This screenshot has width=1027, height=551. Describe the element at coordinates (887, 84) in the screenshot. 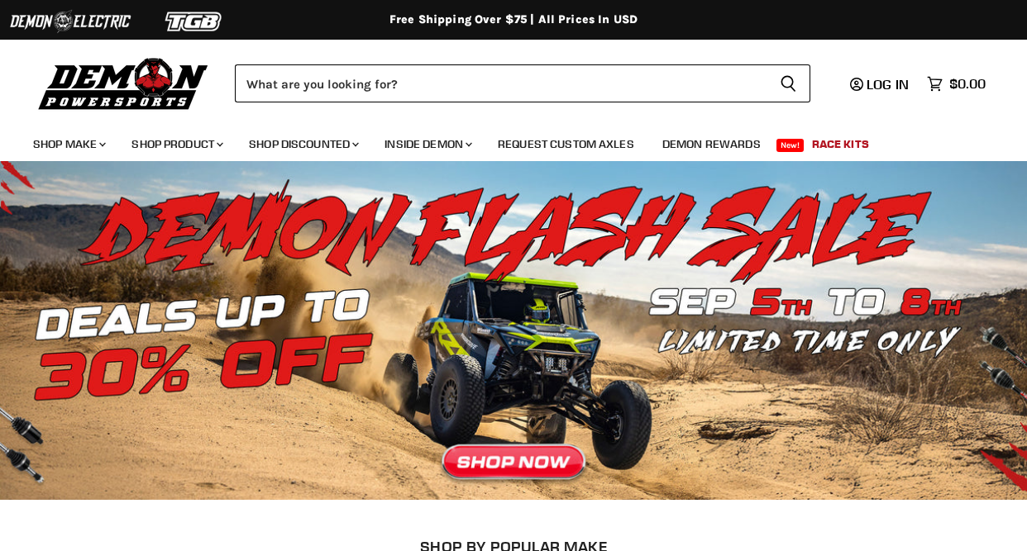

I see `span: Log in` at that location.